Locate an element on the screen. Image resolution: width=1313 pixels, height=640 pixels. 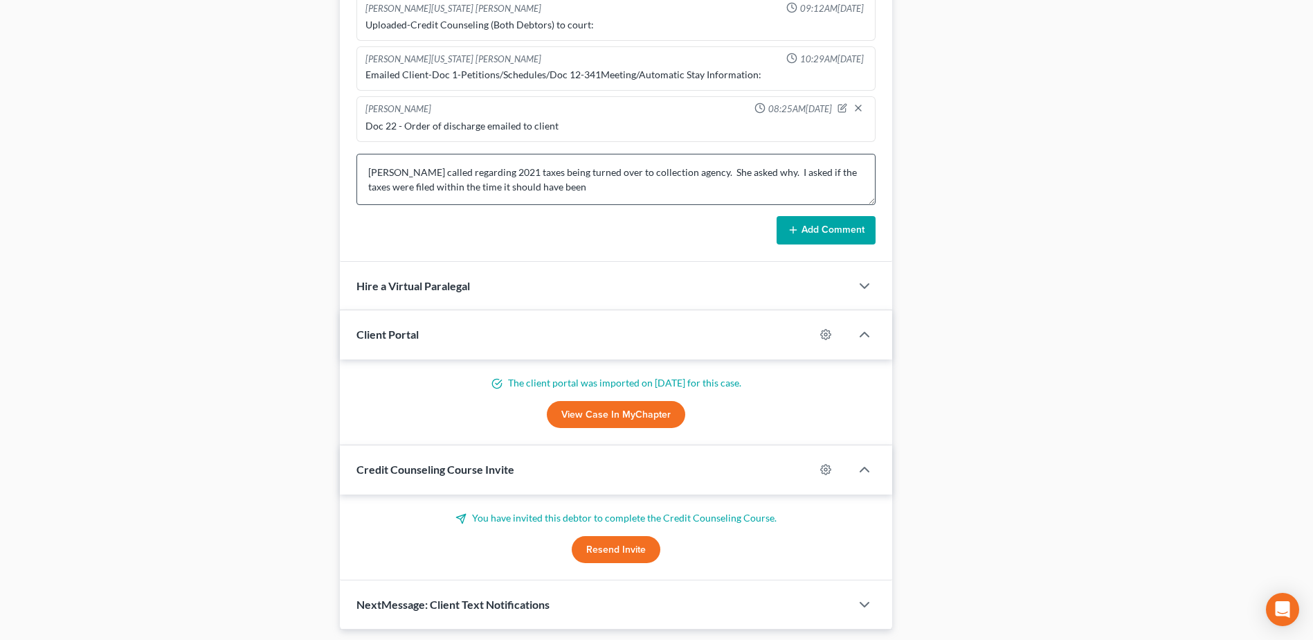
button: Resend Invite is located at coordinates (616, 550).